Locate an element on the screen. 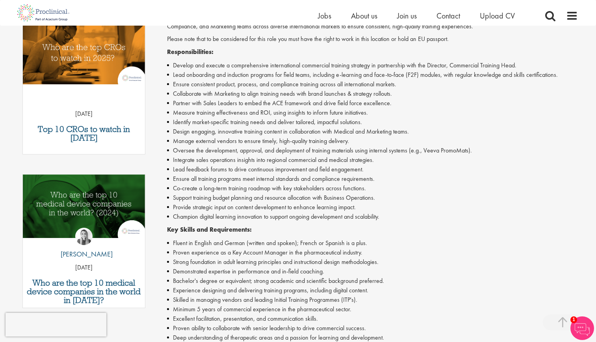 The height and width of the screenshot is (342, 596). a: Jobs is located at coordinates (325, 16).